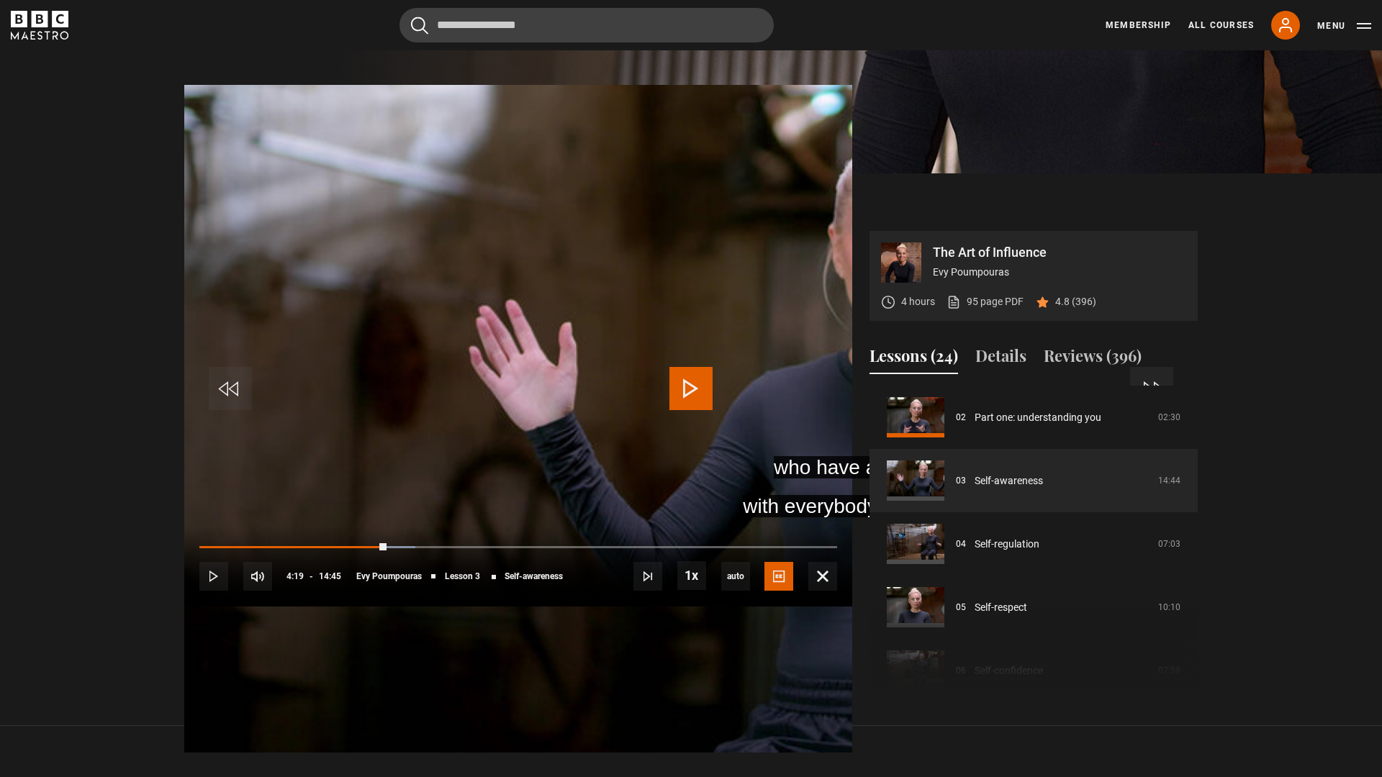 The image size is (1382, 777). Describe the element at coordinates (1059, 253) in the screenshot. I see `p: The Art of Influence` at that location.